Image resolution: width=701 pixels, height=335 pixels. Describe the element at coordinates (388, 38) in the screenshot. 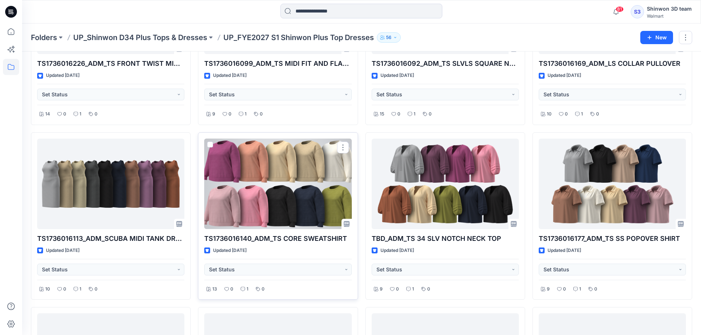

I see `p: 56` at that location.